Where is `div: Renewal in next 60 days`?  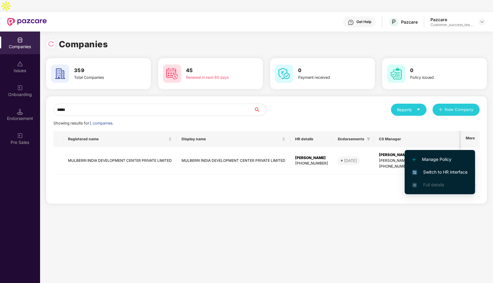 div: Renewal in next 60 days is located at coordinates (217, 78).